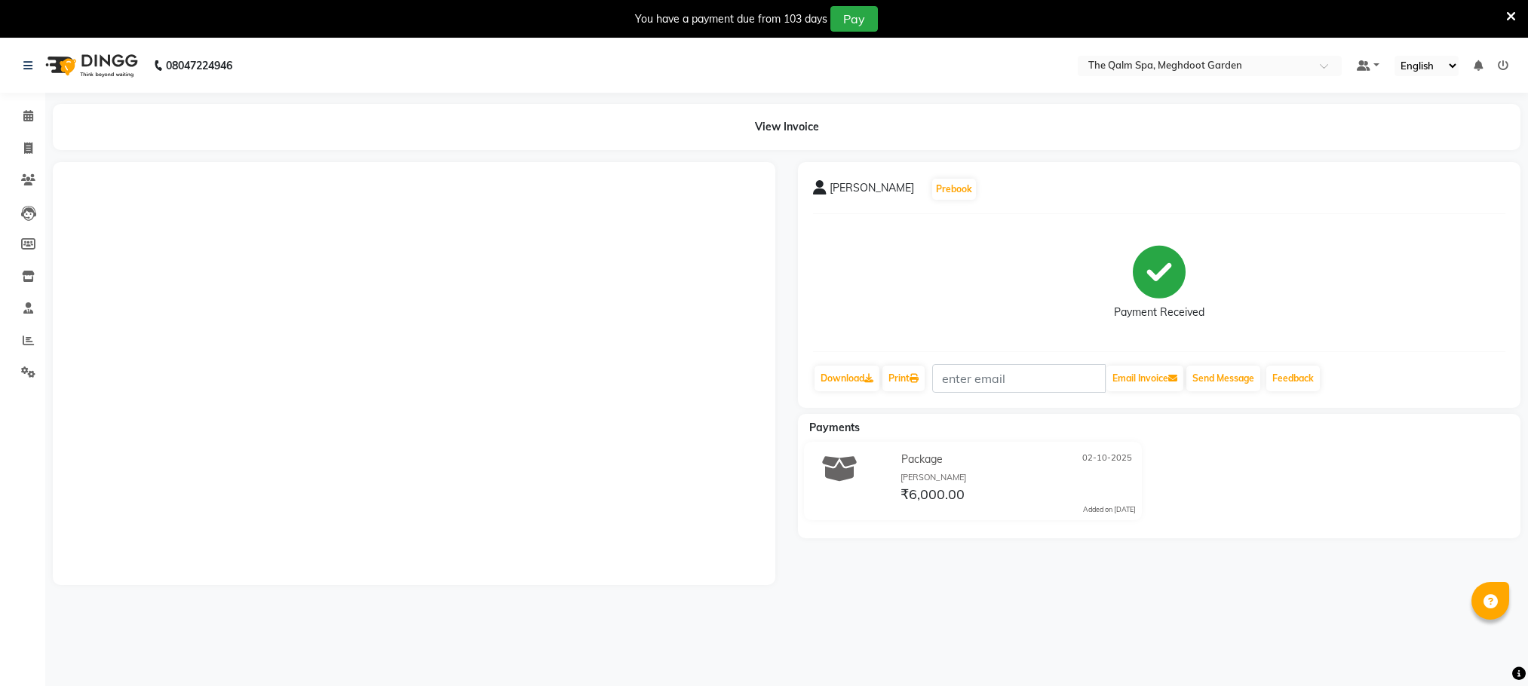  Describe the element at coordinates (1145, 379) in the screenshot. I see `button: Email Invoice` at that location.